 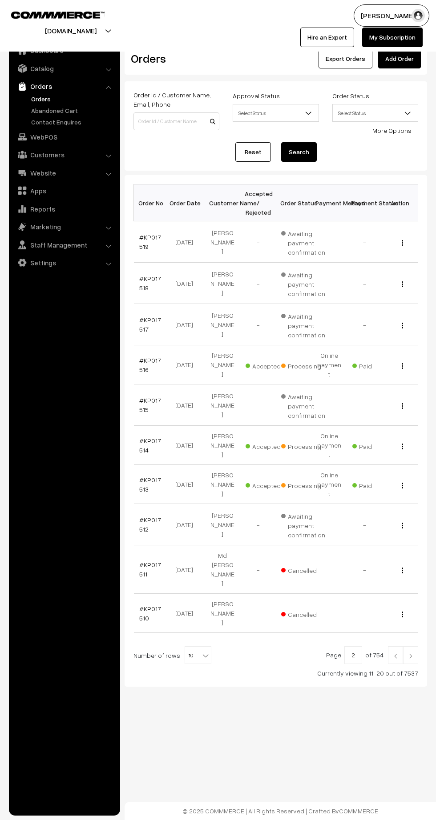 I want to click on a: #KP017512, so click(x=150, y=525).